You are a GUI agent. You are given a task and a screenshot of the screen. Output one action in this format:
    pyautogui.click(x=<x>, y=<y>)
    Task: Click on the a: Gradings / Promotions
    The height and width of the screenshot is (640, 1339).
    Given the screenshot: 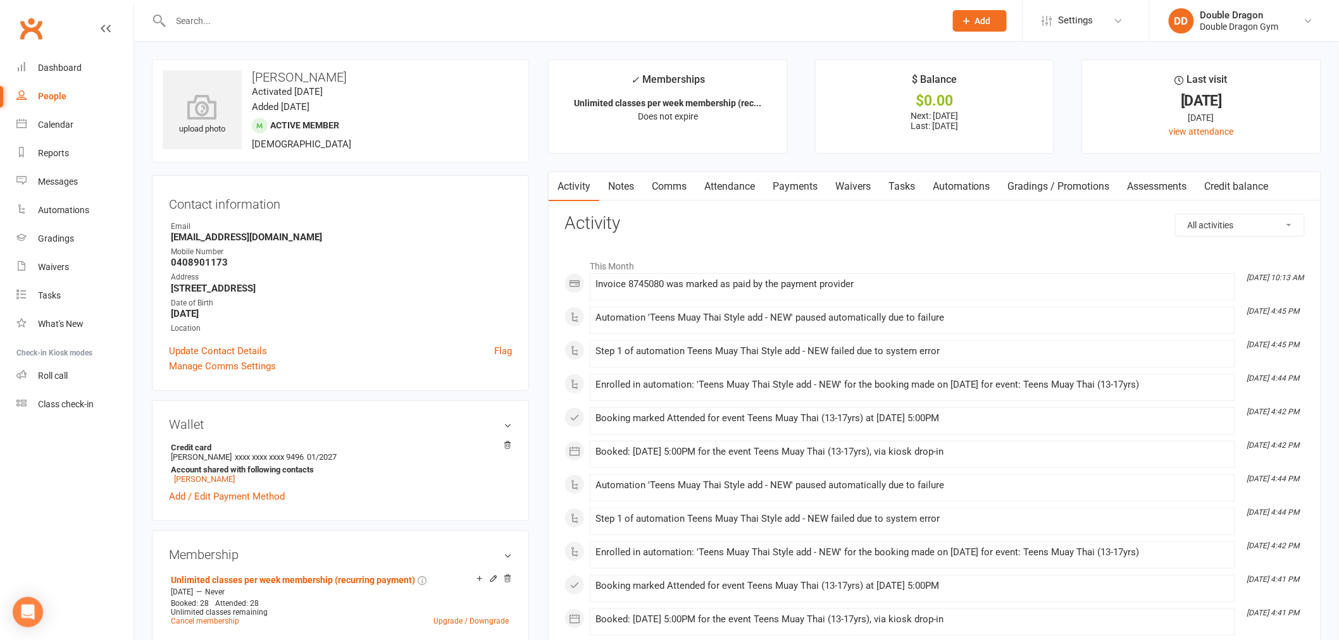 What is the action you would take?
    pyautogui.click(x=1059, y=187)
    